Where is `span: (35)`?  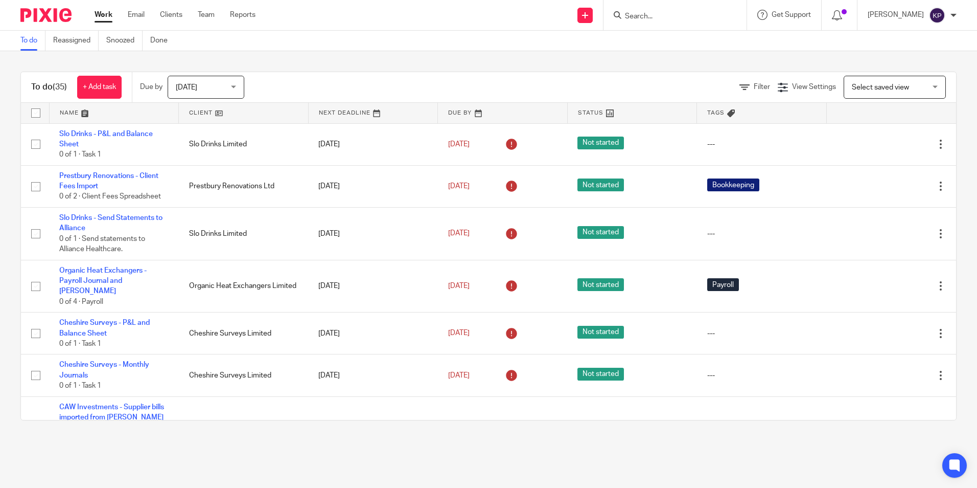 span: (35) is located at coordinates (60, 87).